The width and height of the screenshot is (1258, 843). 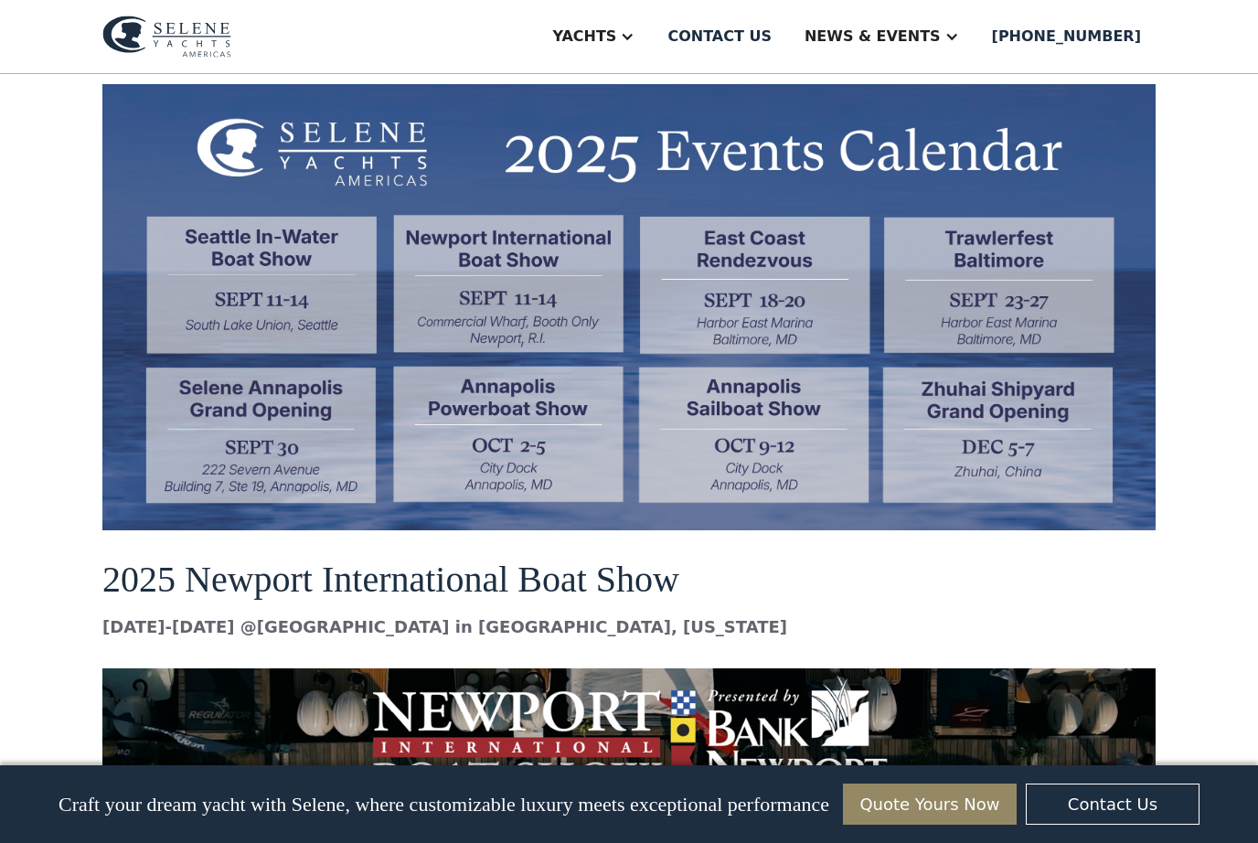 I want to click on a: Quote Yours Now, so click(x=929, y=803).